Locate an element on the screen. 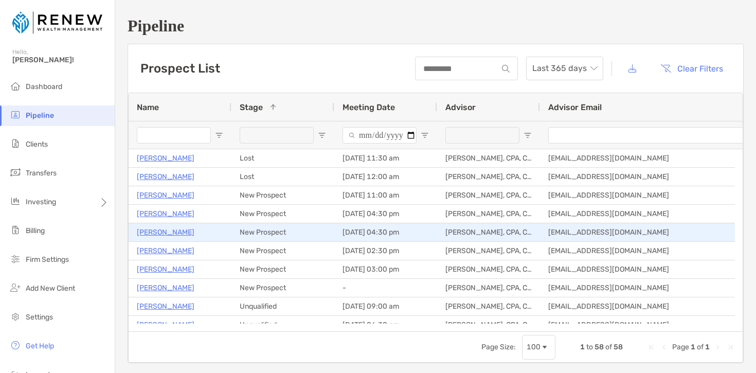  span: Meeting Date is located at coordinates (369, 107).